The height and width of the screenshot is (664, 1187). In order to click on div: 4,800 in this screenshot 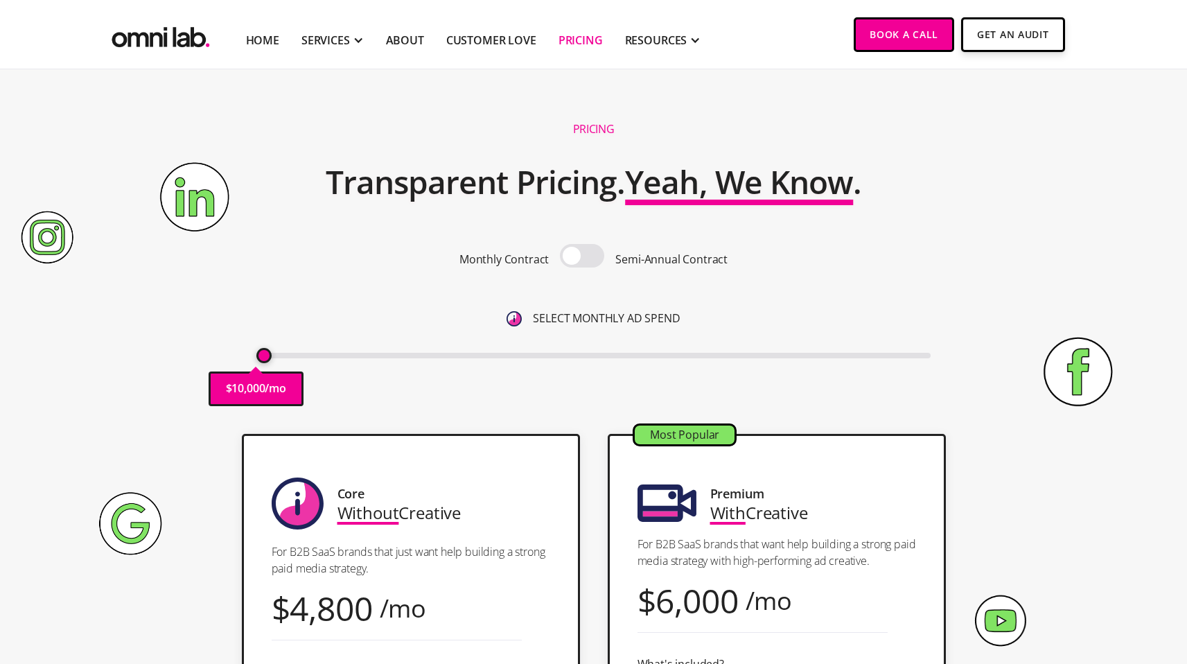, I will do `click(330, 607)`.